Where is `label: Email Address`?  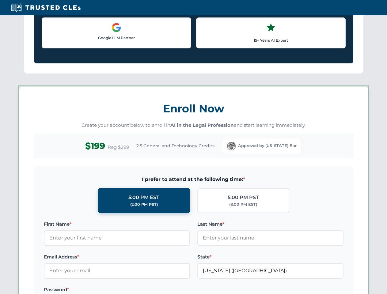 label: Email Address is located at coordinates (117, 257).